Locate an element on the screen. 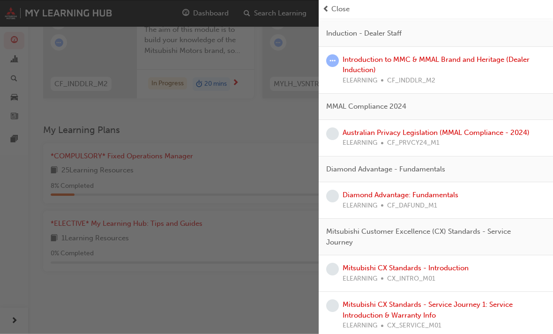 The image size is (553, 334). a: Introduction to MMC & MMAL Brand and Heritage (Dealer Induction) is located at coordinates (436, 65).